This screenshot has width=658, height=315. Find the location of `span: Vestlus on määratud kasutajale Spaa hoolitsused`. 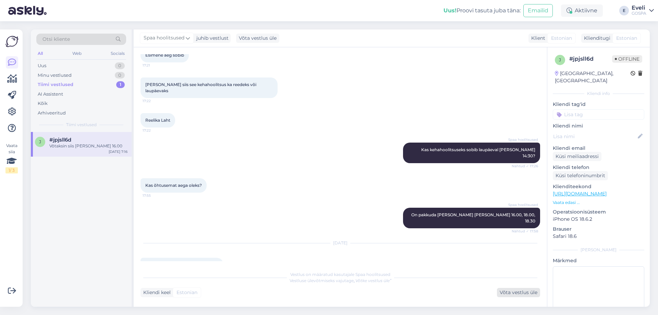

span: Vestlus on määratud kasutajale Spaa hoolitsused is located at coordinates (340, 274).